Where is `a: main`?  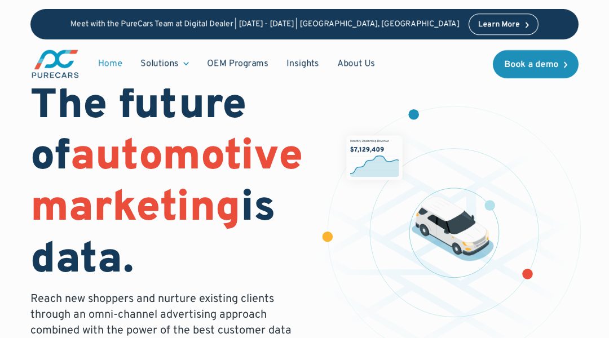 a: main is located at coordinates (55, 64).